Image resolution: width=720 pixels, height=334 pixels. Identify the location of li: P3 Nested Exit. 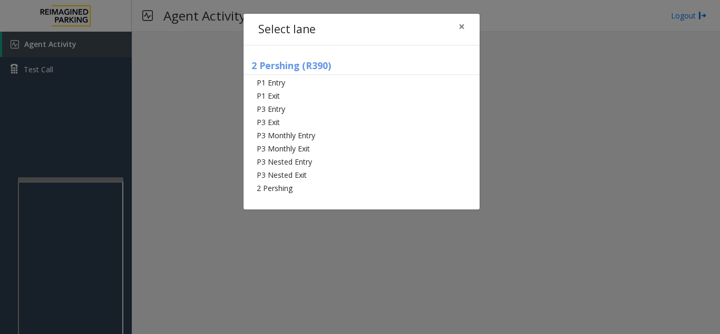
(362, 175).